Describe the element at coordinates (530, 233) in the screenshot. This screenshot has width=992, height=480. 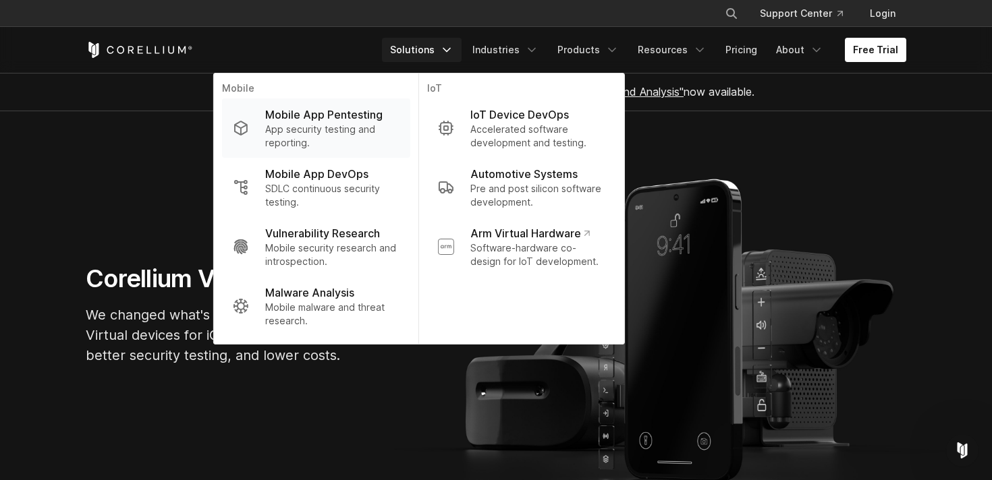
I see `p: Arm Virtual Hardware` at that location.